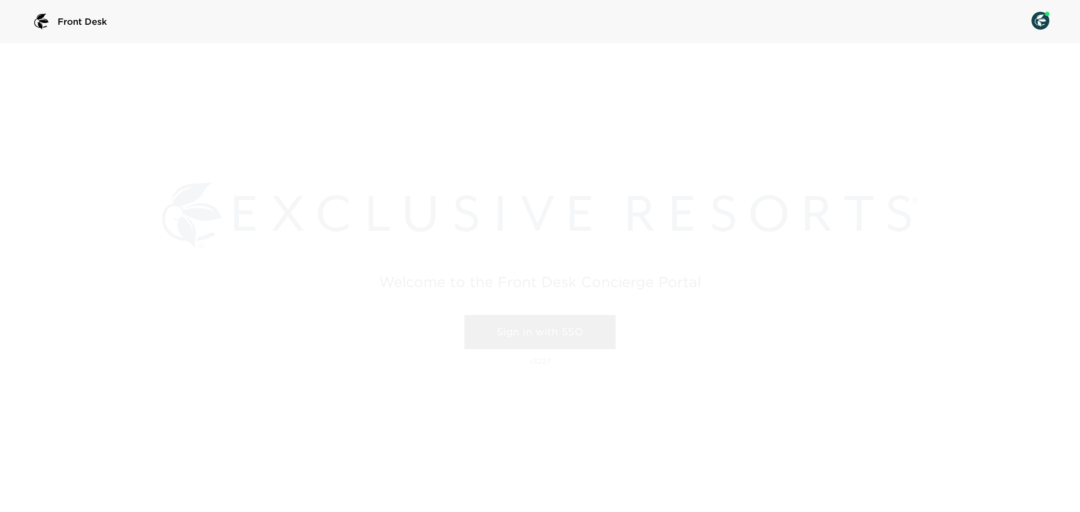 The image size is (1080, 512). What do you see at coordinates (540, 282) in the screenshot?
I see `h2: Welcome to the Front Desk Concierge Portal` at bounding box center [540, 282].